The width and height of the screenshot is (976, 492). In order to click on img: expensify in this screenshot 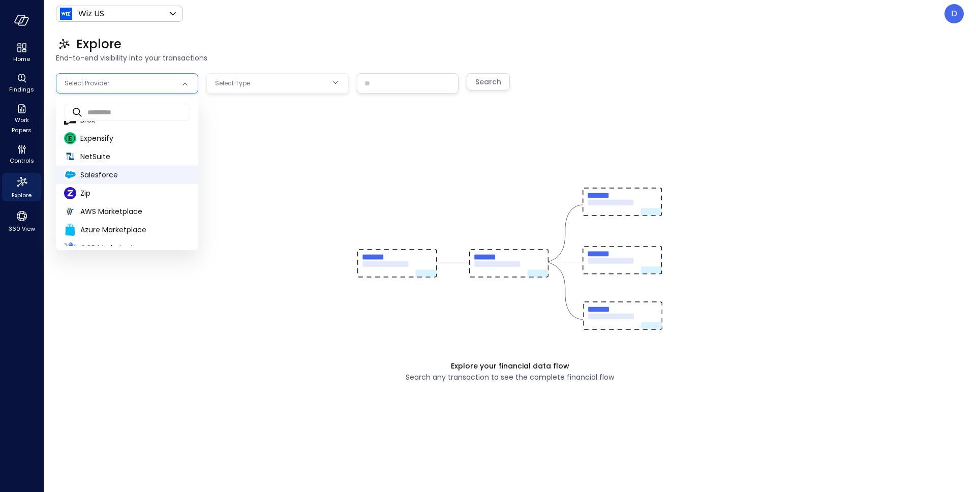, I will do `click(70, 138)`.